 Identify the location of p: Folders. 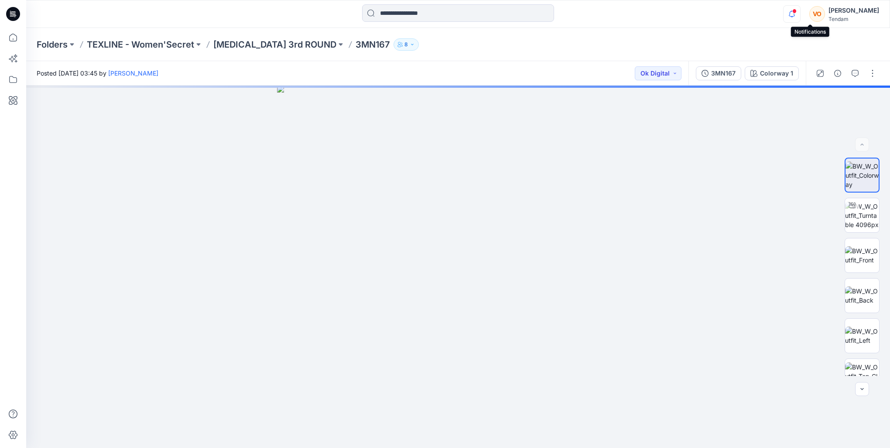
(52, 45).